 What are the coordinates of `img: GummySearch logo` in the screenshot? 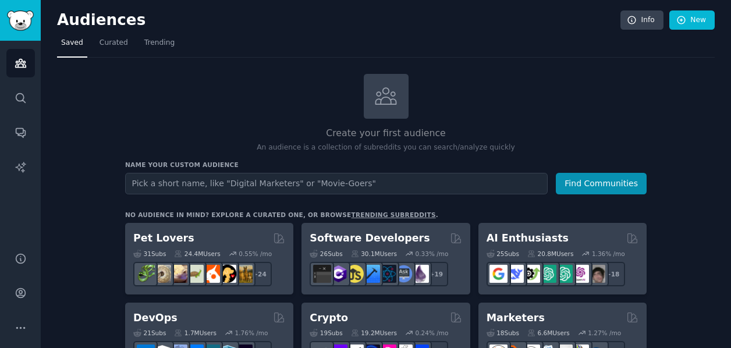 It's located at (20, 20).